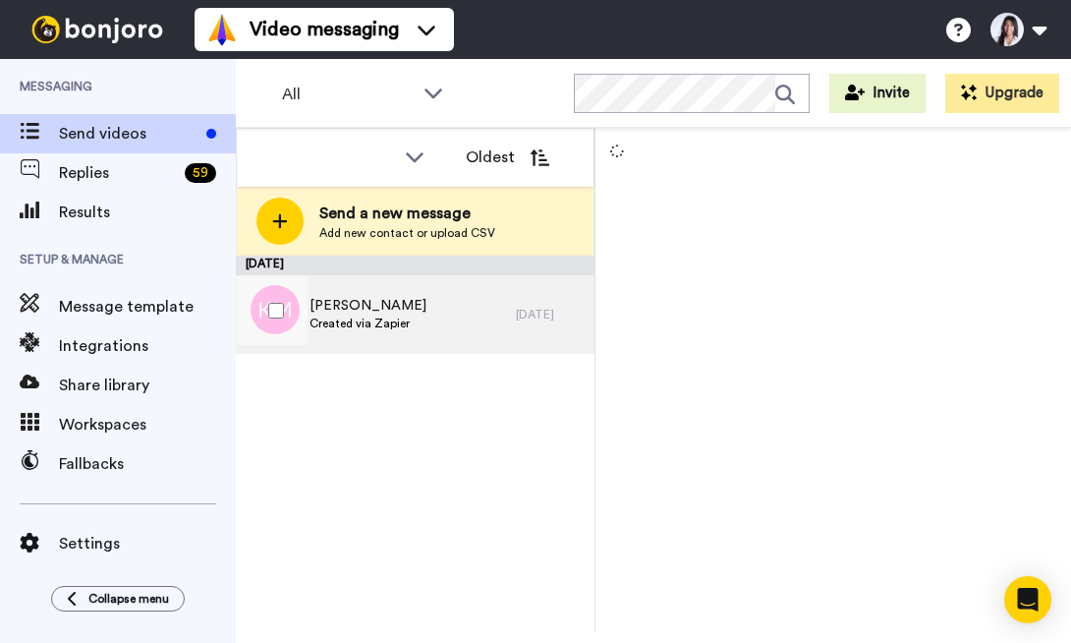 This screenshot has width=1071, height=643. Describe the element at coordinates (147, 464) in the screenshot. I see `span: Fallbacks` at that location.